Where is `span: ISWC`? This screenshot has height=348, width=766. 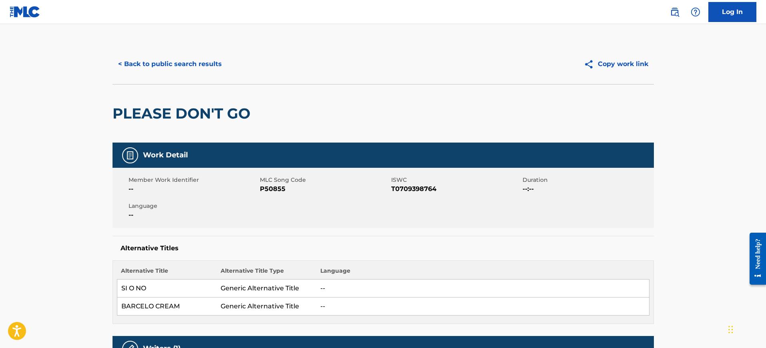 span: ISWC is located at coordinates (456, 180).